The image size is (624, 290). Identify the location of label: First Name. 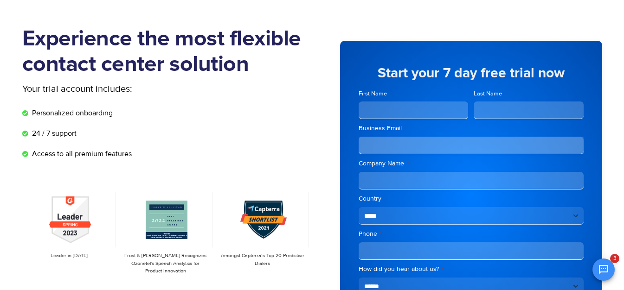
(413, 94).